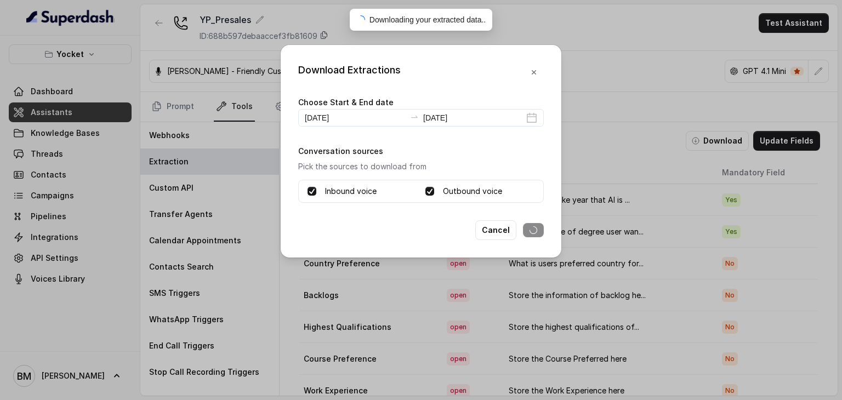 This screenshot has height=400, width=842. I want to click on button: Cancel, so click(495, 230).